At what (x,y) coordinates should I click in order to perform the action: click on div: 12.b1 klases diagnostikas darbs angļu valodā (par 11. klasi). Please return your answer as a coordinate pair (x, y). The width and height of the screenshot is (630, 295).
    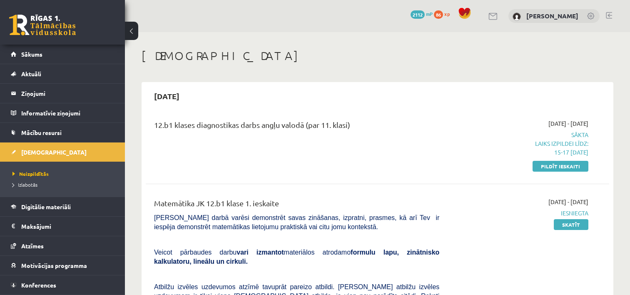
    Looking at the image, I should click on (296, 127).